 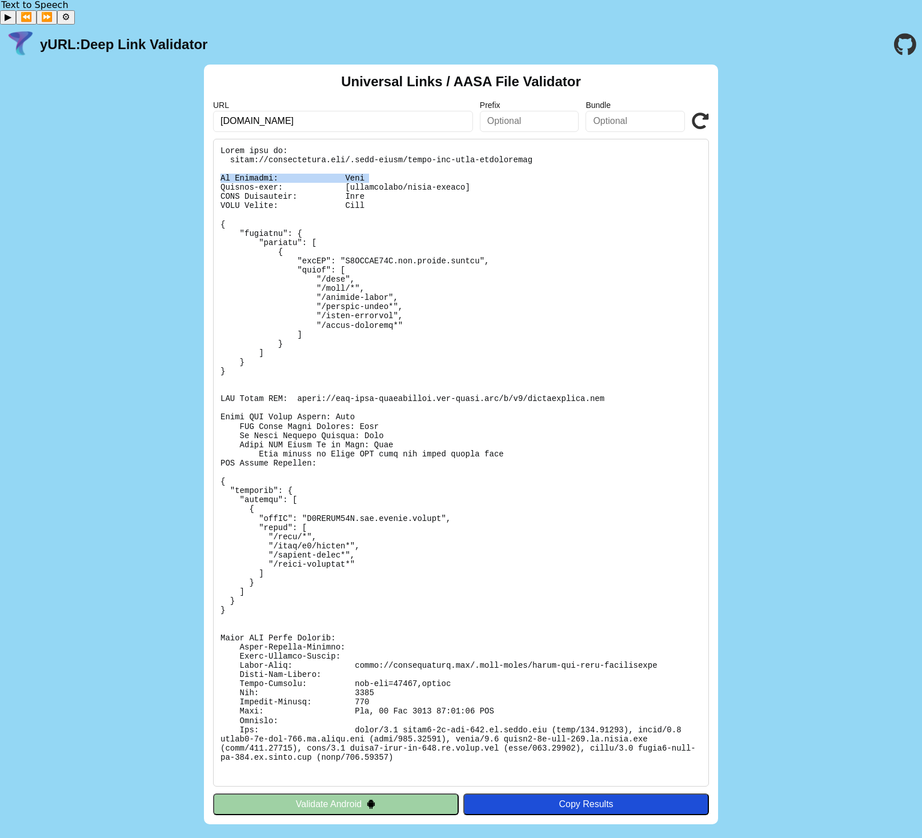 I want to click on button: Validate Android, so click(x=336, y=805).